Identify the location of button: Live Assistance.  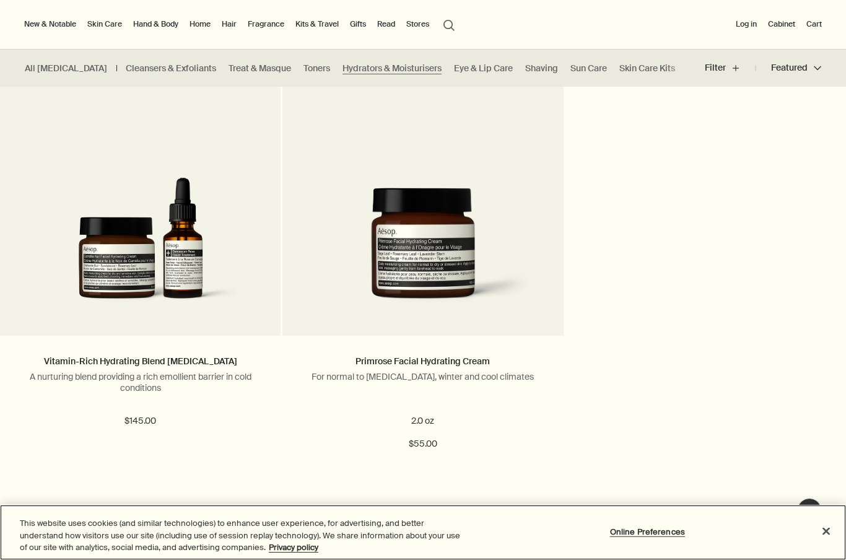
(810, 510).